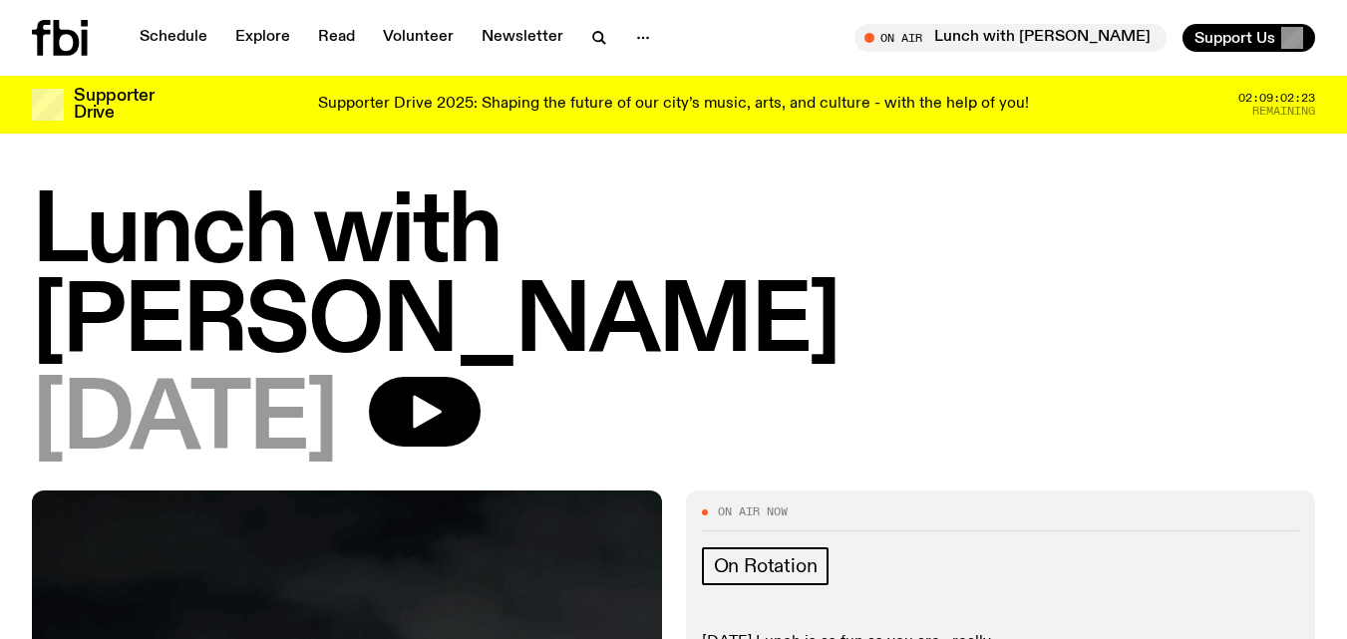 The width and height of the screenshot is (1347, 639). What do you see at coordinates (114, 105) in the screenshot?
I see `h3: Supporter Drive` at bounding box center [114, 105].